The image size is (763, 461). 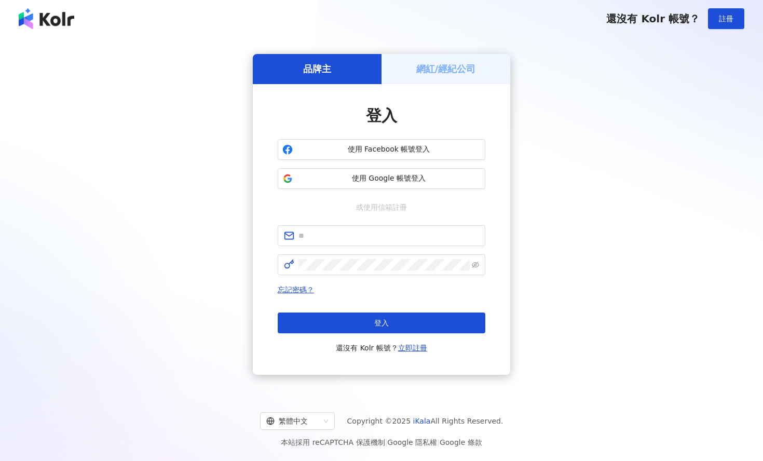 I want to click on div: 繁體中文, so click(x=293, y=421).